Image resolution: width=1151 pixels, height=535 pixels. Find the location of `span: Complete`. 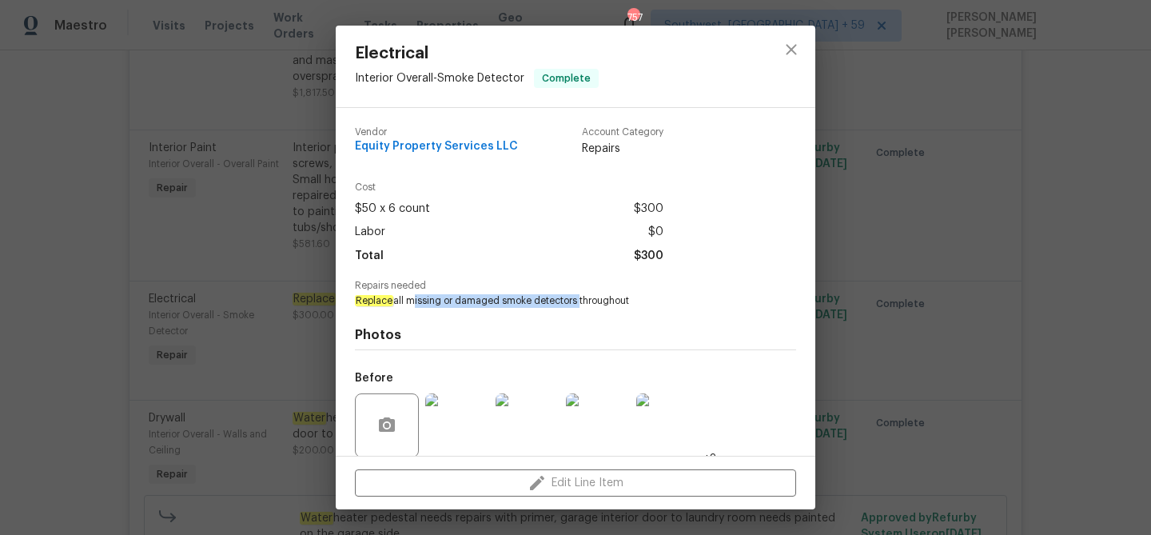

span: Complete is located at coordinates (566, 78).